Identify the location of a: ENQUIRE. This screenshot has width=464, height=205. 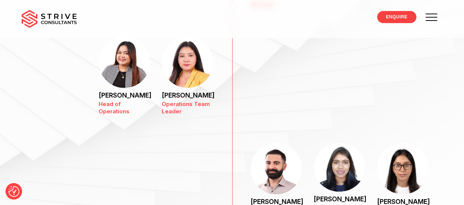
(397, 17).